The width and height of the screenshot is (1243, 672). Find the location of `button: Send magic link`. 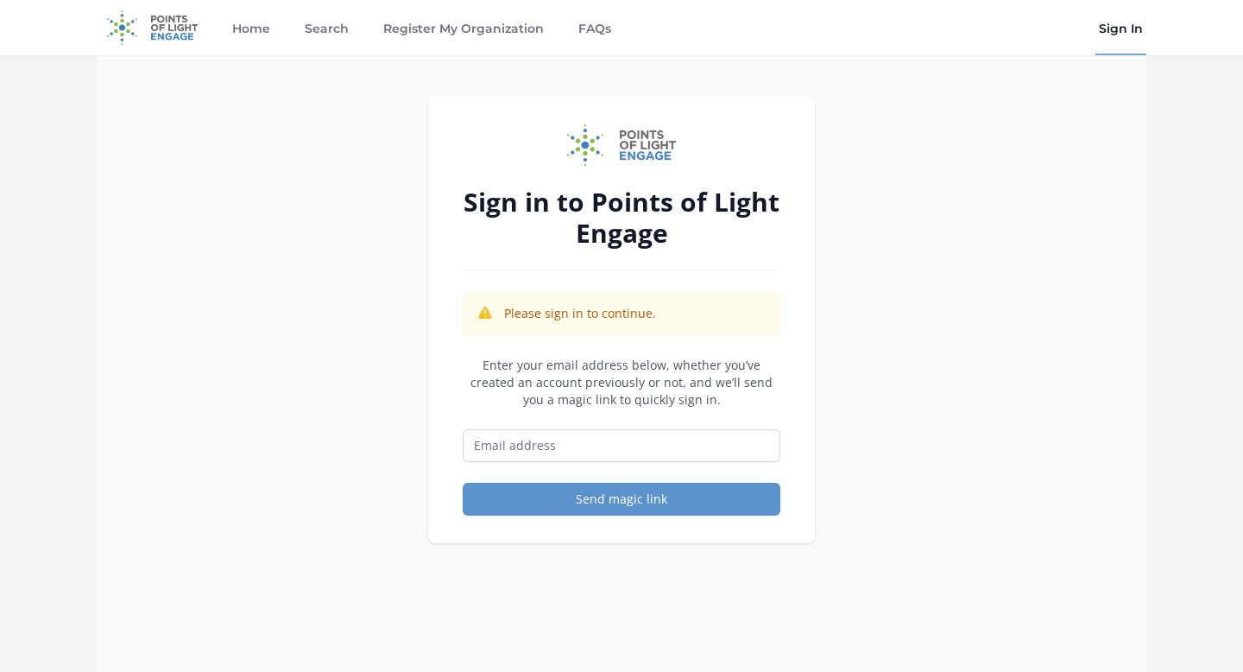

button: Send magic link is located at coordinates (622, 499).